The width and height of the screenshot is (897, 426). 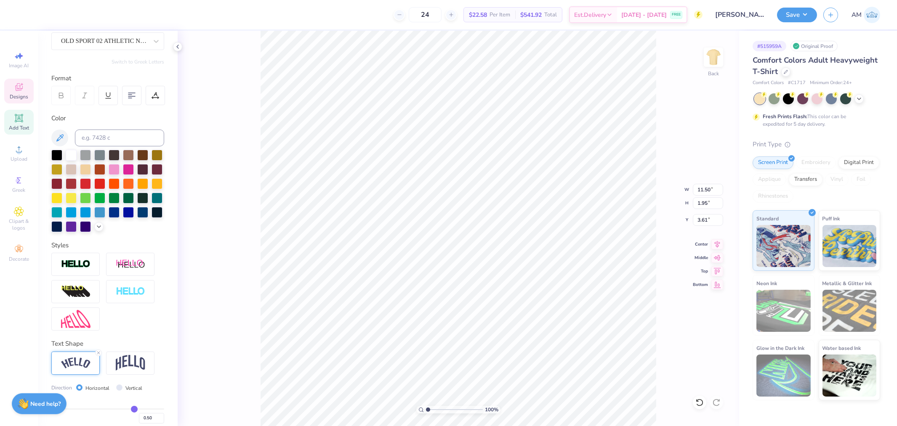 What do you see at coordinates (701, 245) in the screenshot?
I see `span: Center` at bounding box center [701, 245].